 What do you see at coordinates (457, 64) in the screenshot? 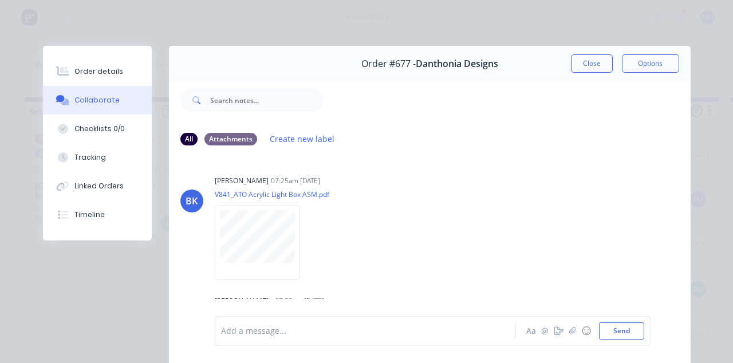
I see `span: Danthonia Designs` at bounding box center [457, 64].